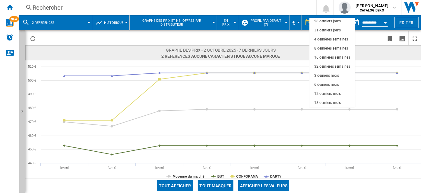 This screenshot has height=193, width=421. What do you see at coordinates (332, 57) in the screenshot?
I see `div: 16 dernières semaines` at bounding box center [332, 57].